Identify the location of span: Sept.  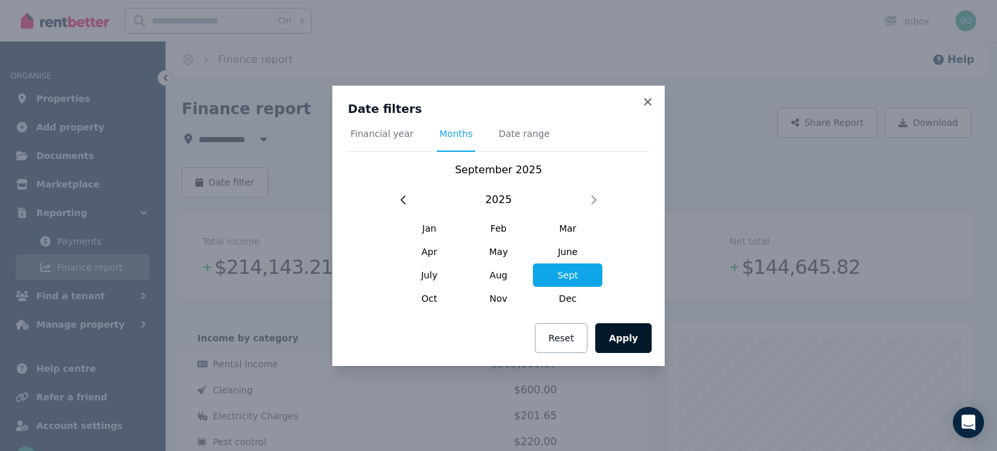
(567, 275).